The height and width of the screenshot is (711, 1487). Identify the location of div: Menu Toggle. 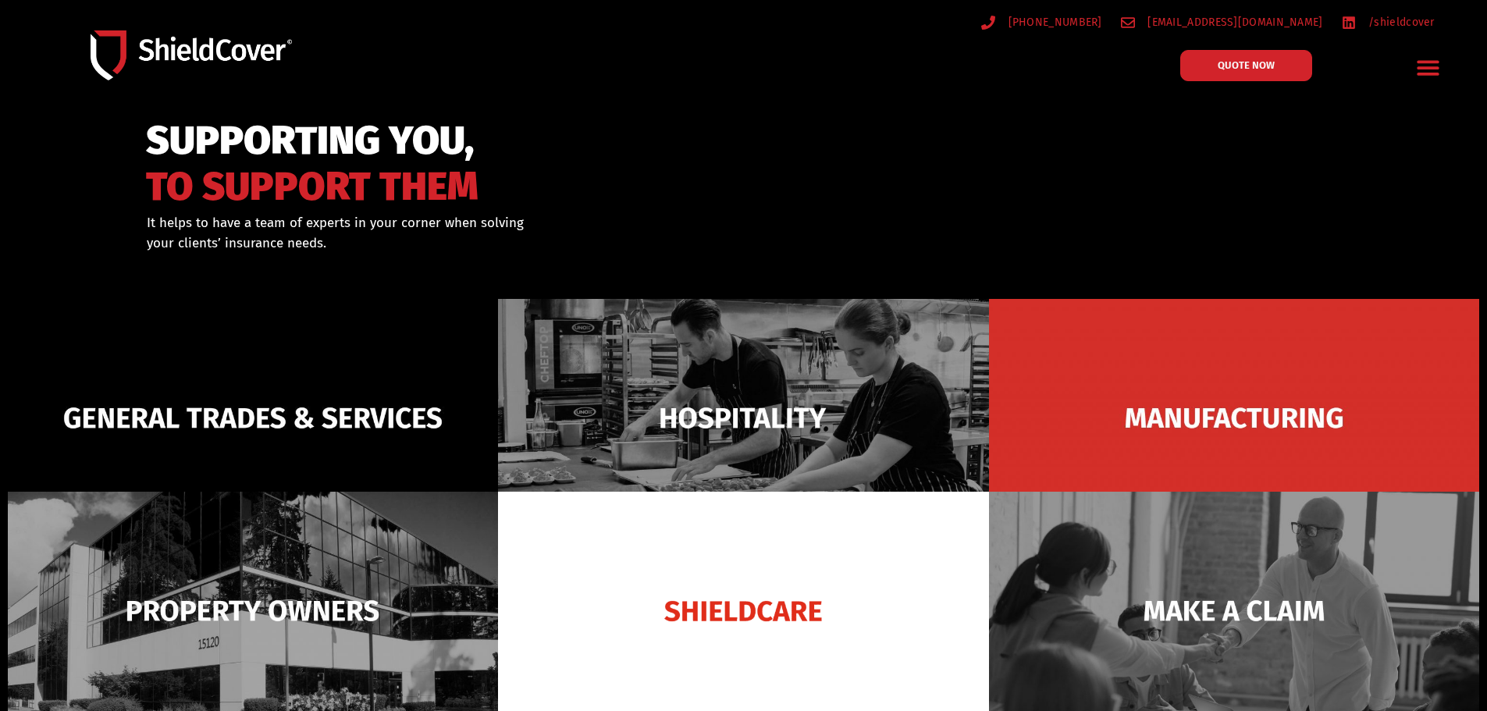
(1429, 67).